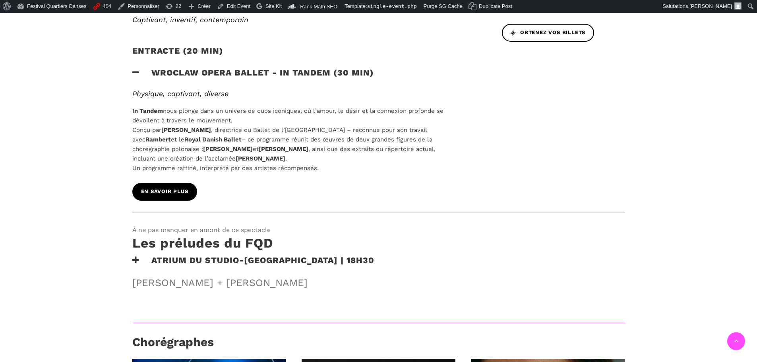 This screenshot has width=757, height=362. Describe the element at coordinates (178, 56) in the screenshot. I see `h2: Entracte (20 min)` at that location.